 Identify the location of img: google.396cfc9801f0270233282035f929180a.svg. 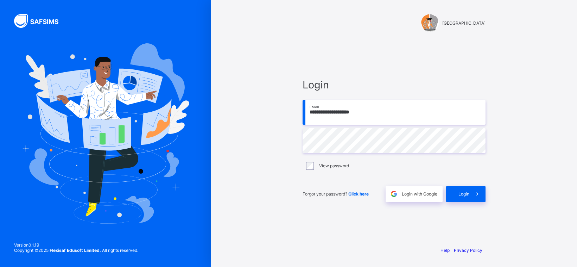
(393, 193).